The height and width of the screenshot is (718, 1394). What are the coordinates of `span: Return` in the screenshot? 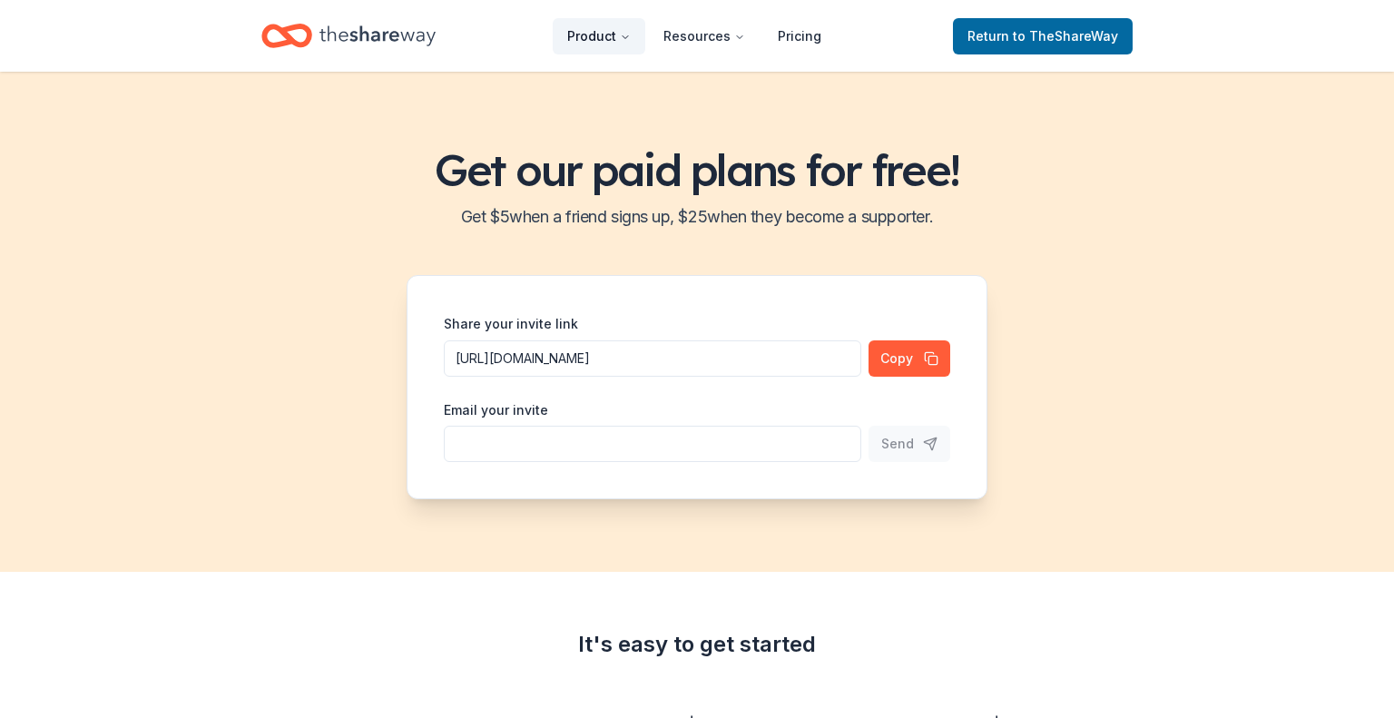 It's located at (1043, 36).